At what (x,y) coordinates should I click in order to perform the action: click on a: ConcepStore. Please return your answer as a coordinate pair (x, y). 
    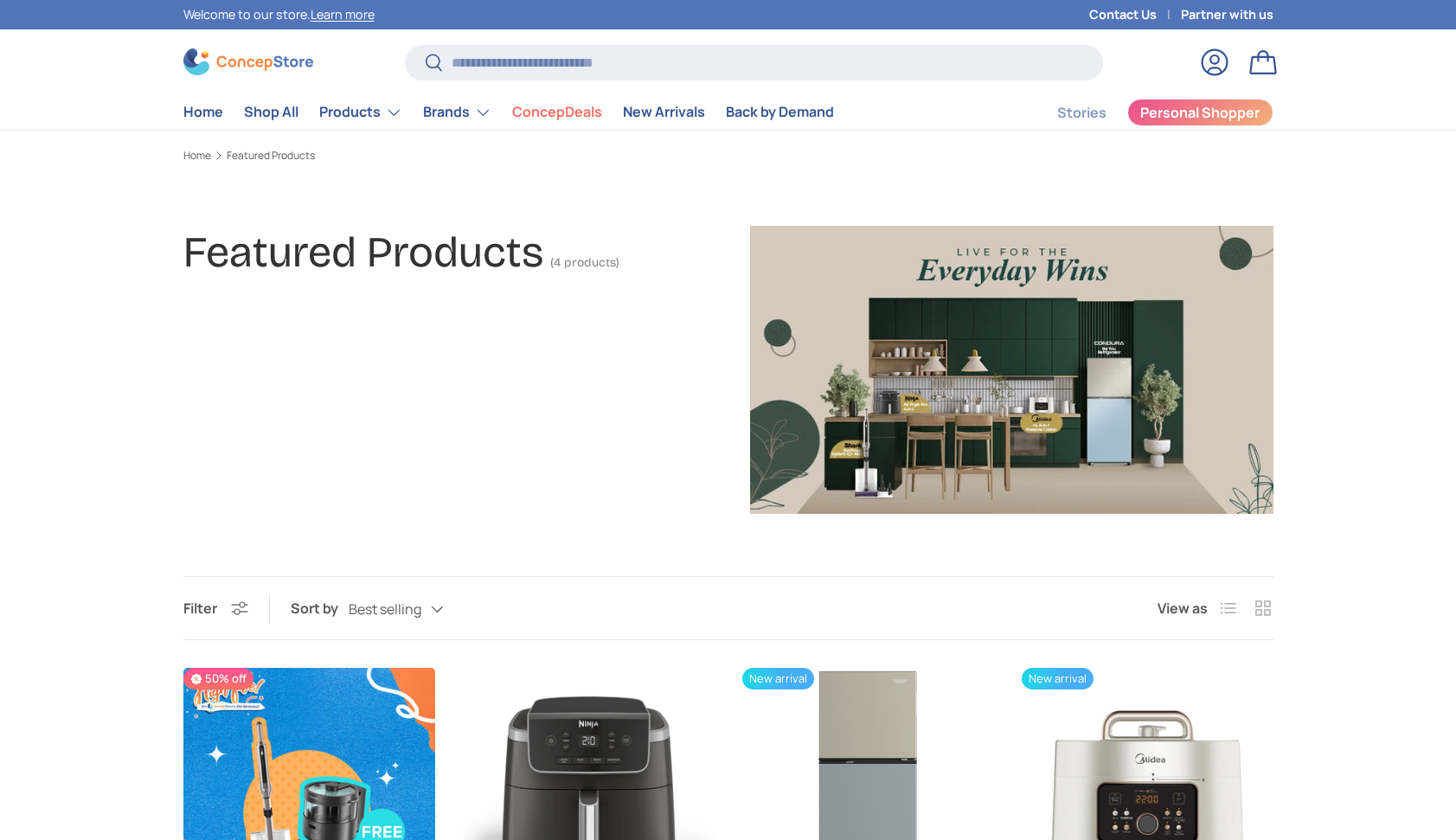
    Looking at the image, I should click on (248, 62).